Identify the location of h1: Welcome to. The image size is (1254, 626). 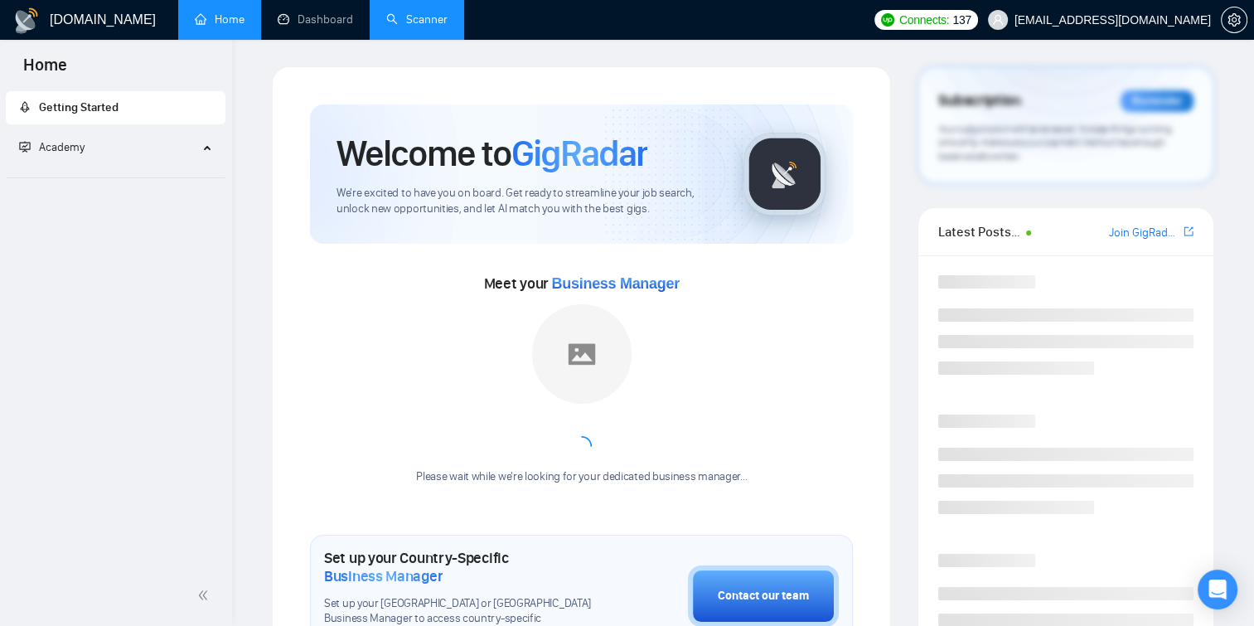
(491, 153).